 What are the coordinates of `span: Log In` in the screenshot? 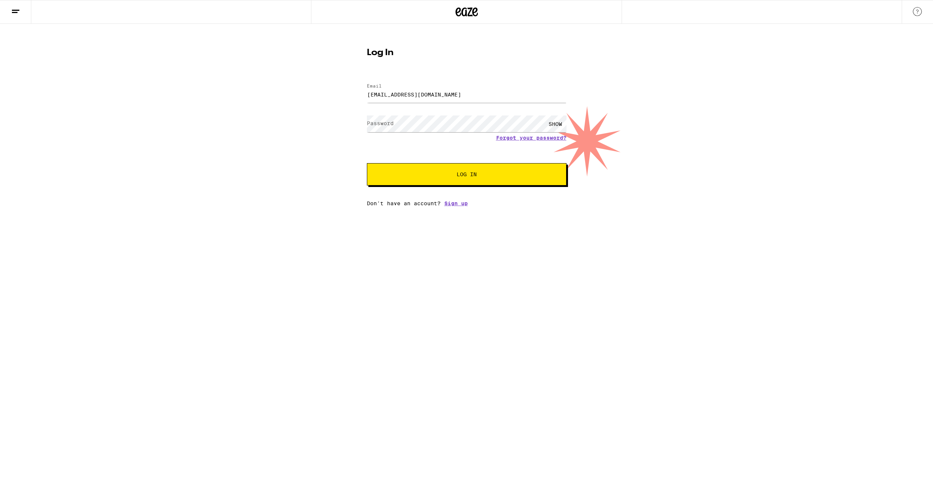 It's located at (466, 174).